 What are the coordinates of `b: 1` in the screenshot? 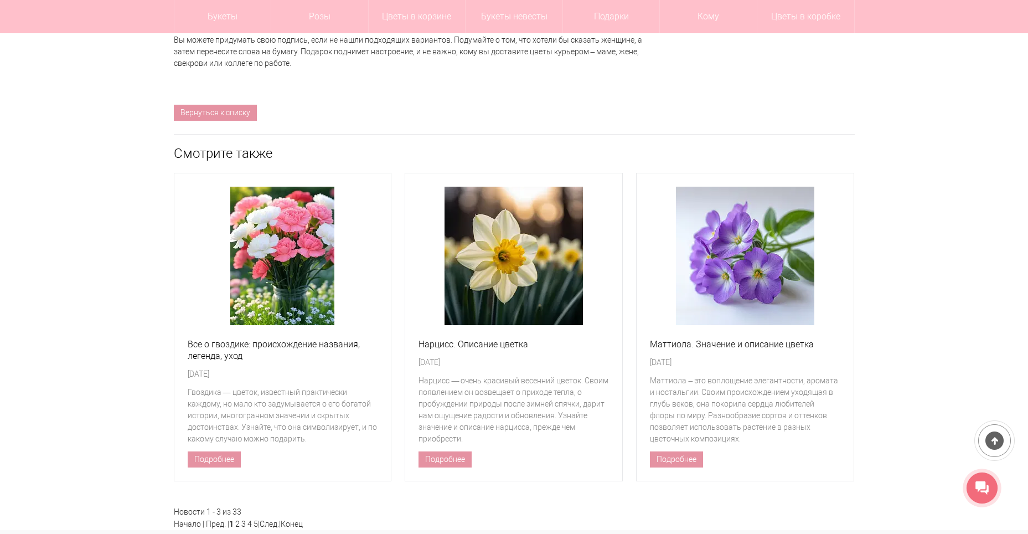 It's located at (231, 523).